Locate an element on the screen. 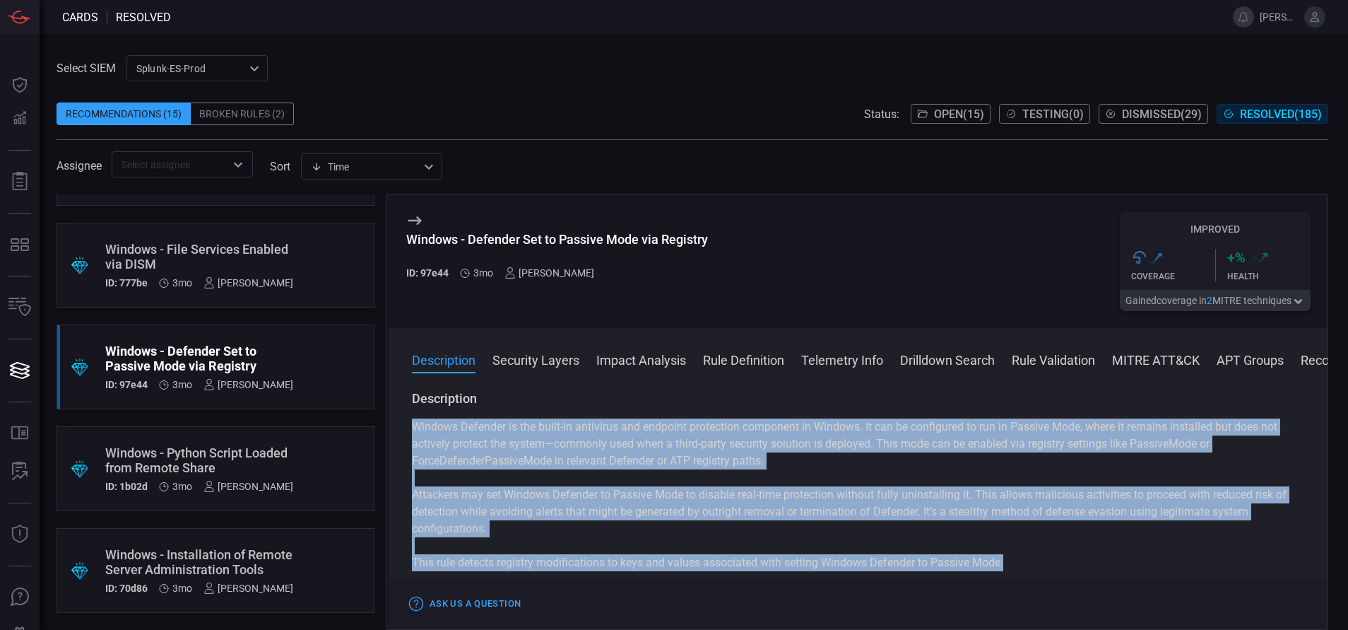 The height and width of the screenshot is (630, 1348). div: Coverage is located at coordinates (1173, 276).